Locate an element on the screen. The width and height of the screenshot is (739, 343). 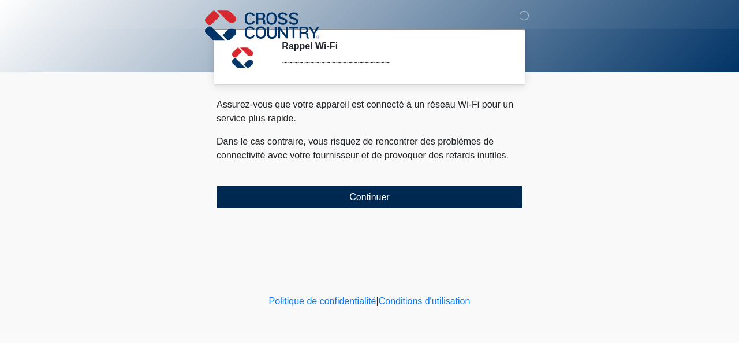
font: Dans le cas contraire, vous risquez de rencontrer des problèmes de connectivité avec votre fourni... is located at coordinates (362, 148).